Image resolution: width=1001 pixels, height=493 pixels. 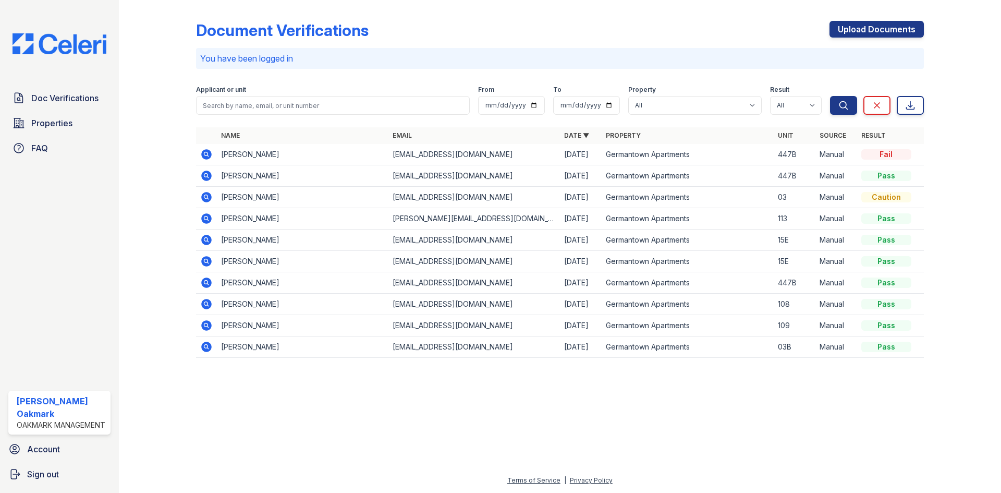 I want to click on label: From, so click(x=486, y=90).